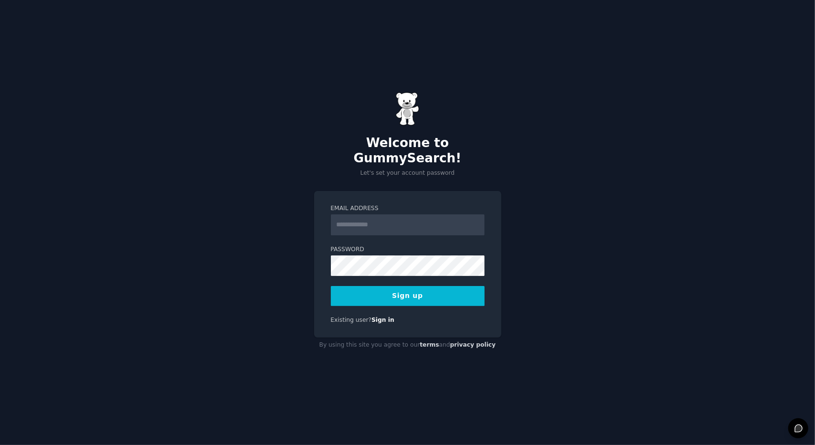  Describe the element at coordinates (408, 109) in the screenshot. I see `img: Gummy Bear` at that location.